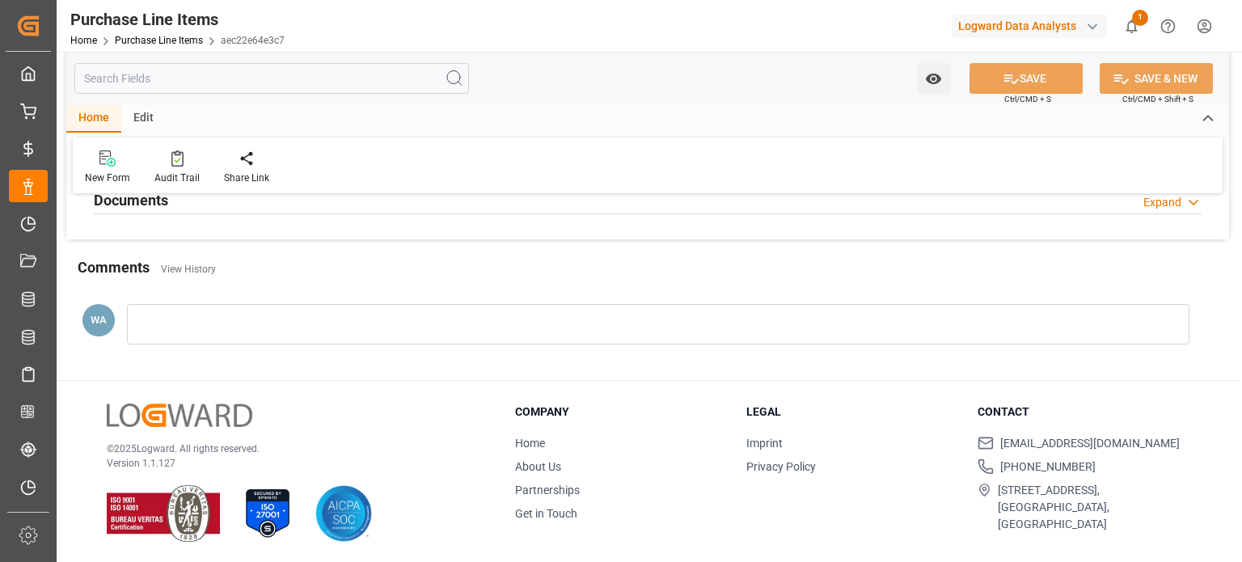 The image size is (1242, 562). Describe the element at coordinates (113, 267) in the screenshot. I see `h2: Comments` at that location.